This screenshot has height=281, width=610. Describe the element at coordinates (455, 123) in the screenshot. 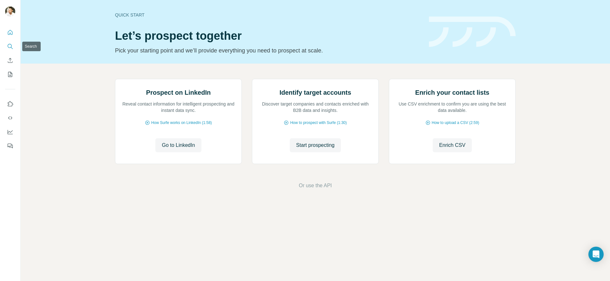

I see `span: How to upload a CSV (2:59)` at that location.